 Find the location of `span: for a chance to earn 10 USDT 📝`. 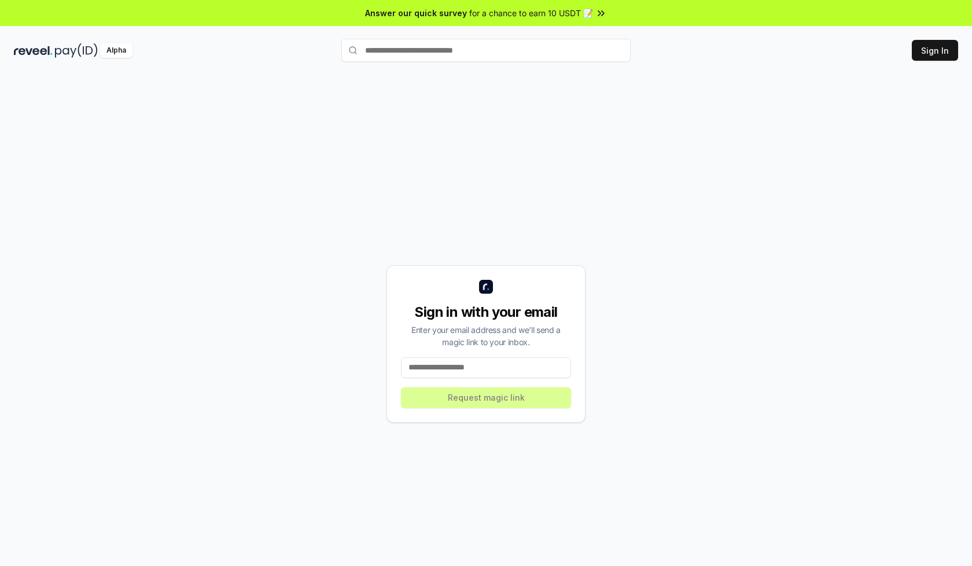

span: for a chance to earn 10 USDT 📝 is located at coordinates (531, 13).